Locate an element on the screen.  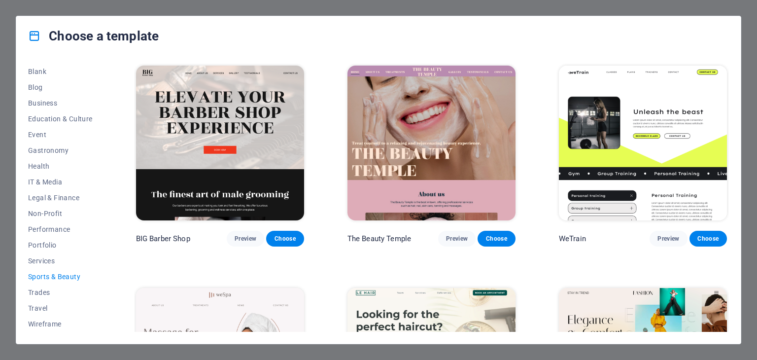
span: Services is located at coordinates (60, 261).